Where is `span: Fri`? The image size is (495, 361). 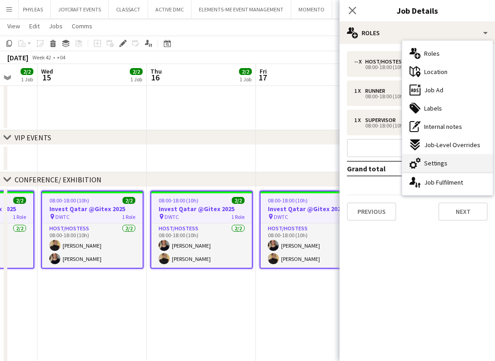
span: Fri is located at coordinates (263, 71).